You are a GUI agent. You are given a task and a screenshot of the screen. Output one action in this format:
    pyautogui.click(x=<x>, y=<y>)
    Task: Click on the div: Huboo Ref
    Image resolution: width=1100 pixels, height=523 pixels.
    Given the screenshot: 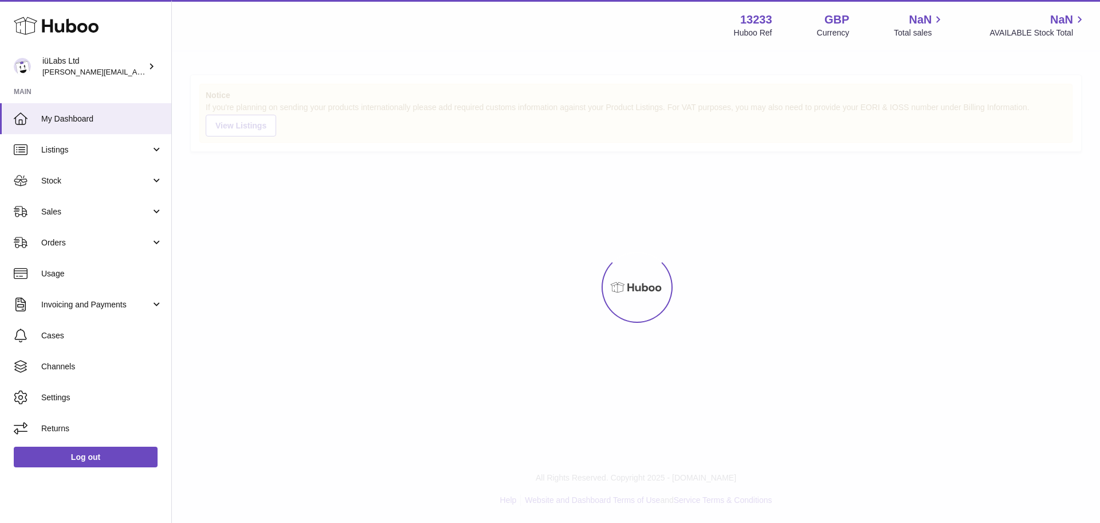 What is the action you would take?
    pyautogui.click(x=753, y=33)
    